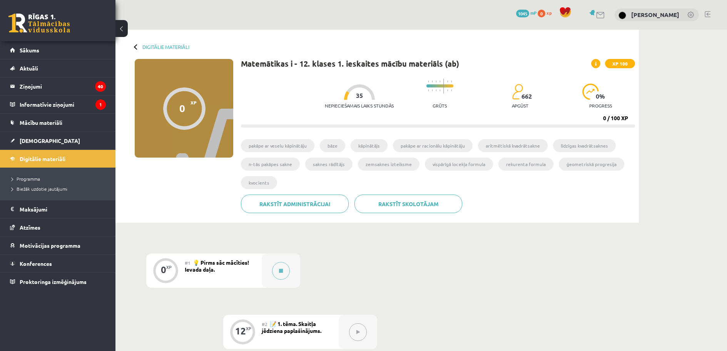 This screenshot has height=351, width=727. I want to click on p: Nepieciešamais laiks stundās, so click(359, 105).